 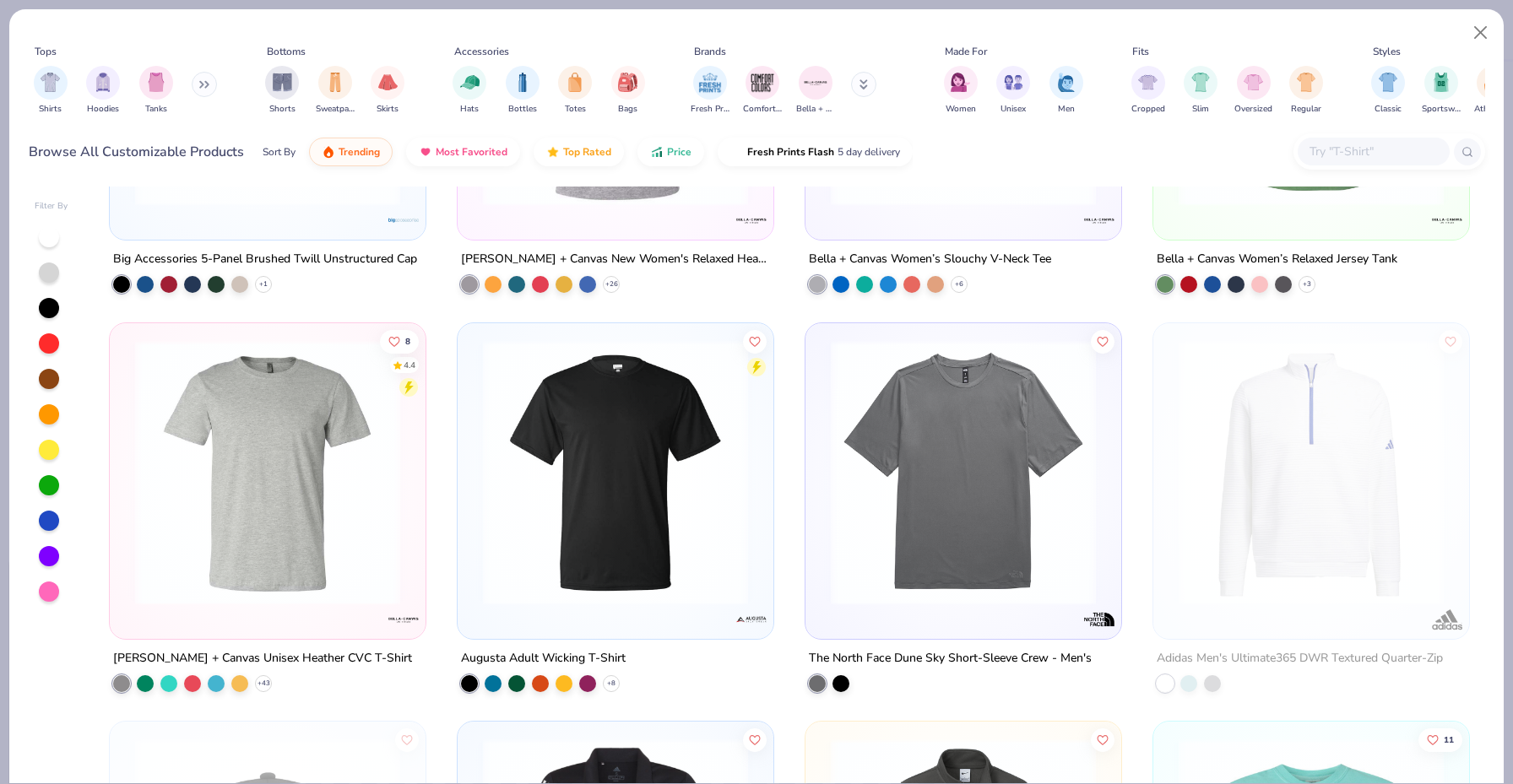 I want to click on span: Sweatpants, so click(x=336, y=109).